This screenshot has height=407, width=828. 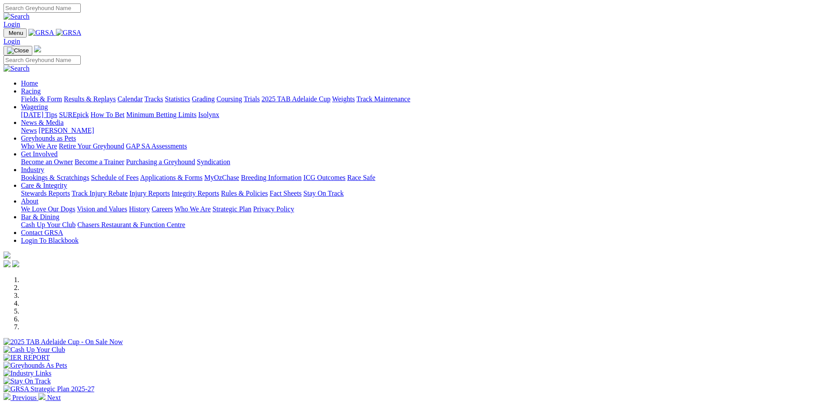 I want to click on span: Next, so click(x=54, y=397).